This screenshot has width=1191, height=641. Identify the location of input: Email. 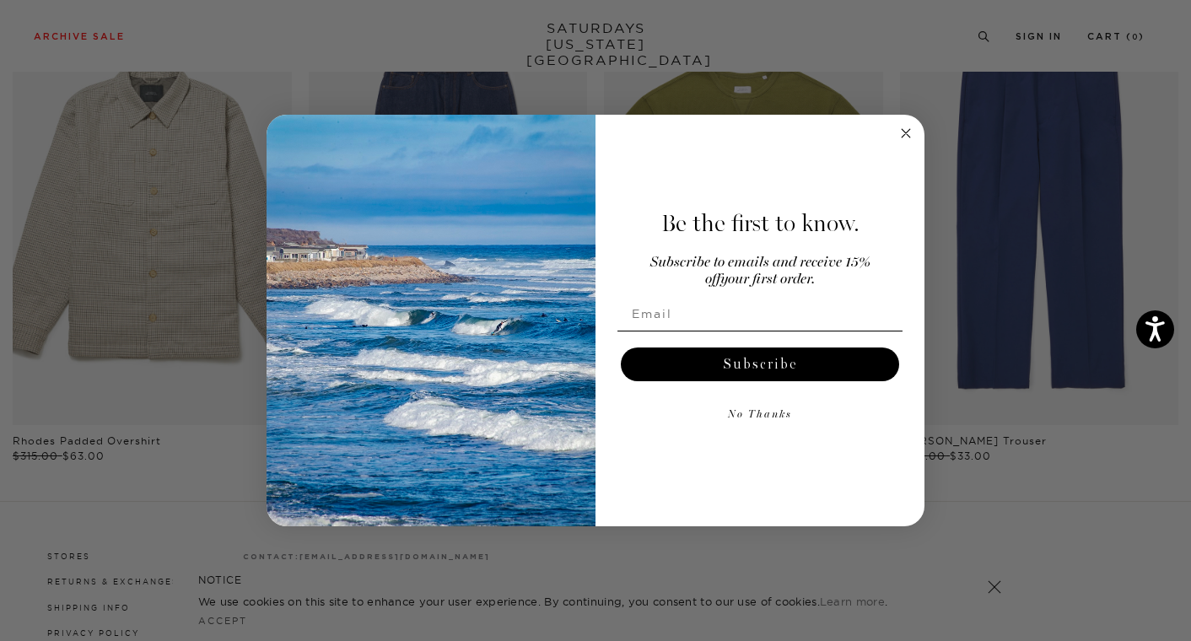
(760, 314).